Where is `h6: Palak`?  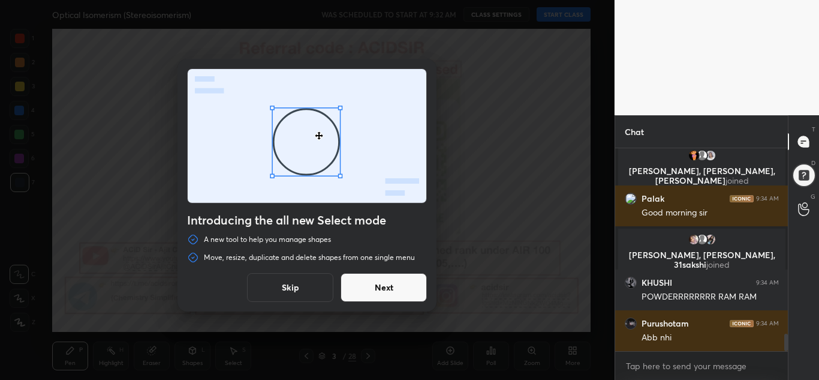 h6: Palak is located at coordinates (653, 199).